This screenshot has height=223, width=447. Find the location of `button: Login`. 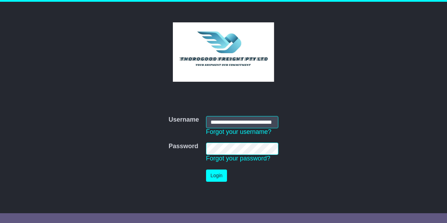

button: Login is located at coordinates (216, 175).